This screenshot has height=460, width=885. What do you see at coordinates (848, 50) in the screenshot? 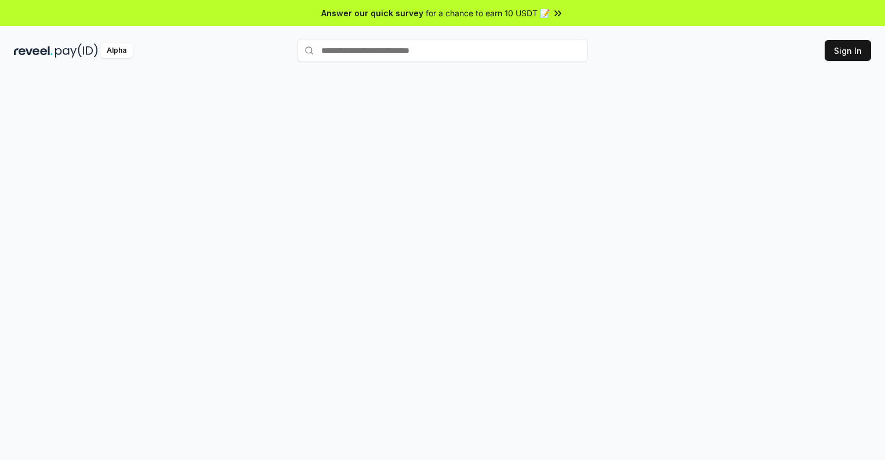
I see `button: Sign In` at bounding box center [848, 50].